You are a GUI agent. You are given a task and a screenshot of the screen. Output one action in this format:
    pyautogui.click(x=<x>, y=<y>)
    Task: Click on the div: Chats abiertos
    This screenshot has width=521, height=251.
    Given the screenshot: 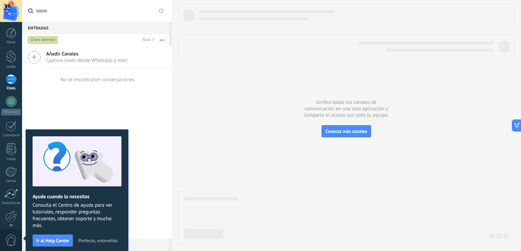 What is the action you would take?
    pyautogui.click(x=43, y=40)
    